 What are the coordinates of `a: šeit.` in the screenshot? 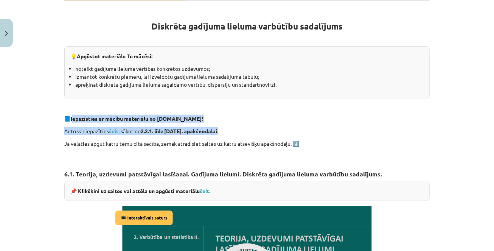 It's located at (205, 191).